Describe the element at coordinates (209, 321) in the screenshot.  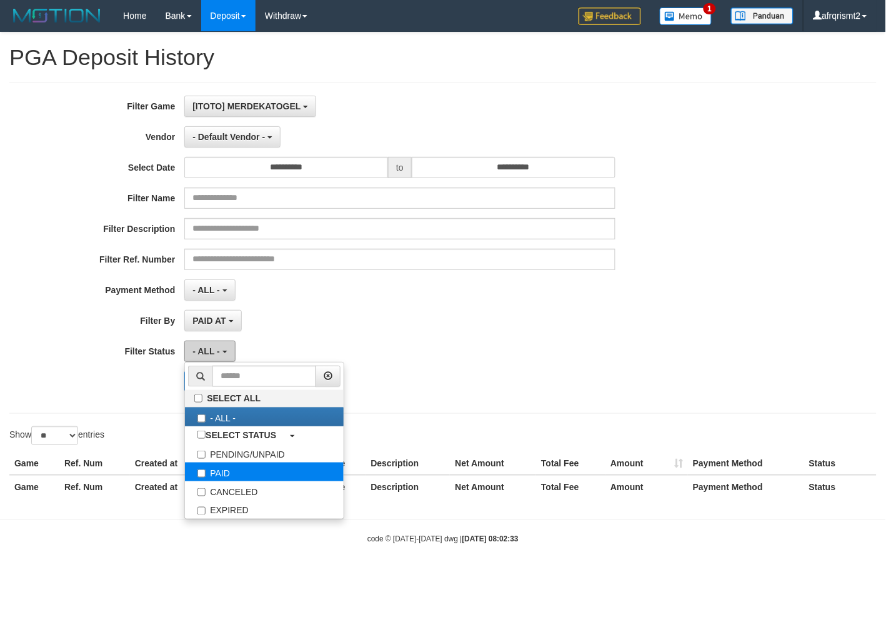
I see `span: PAID AT` at that location.